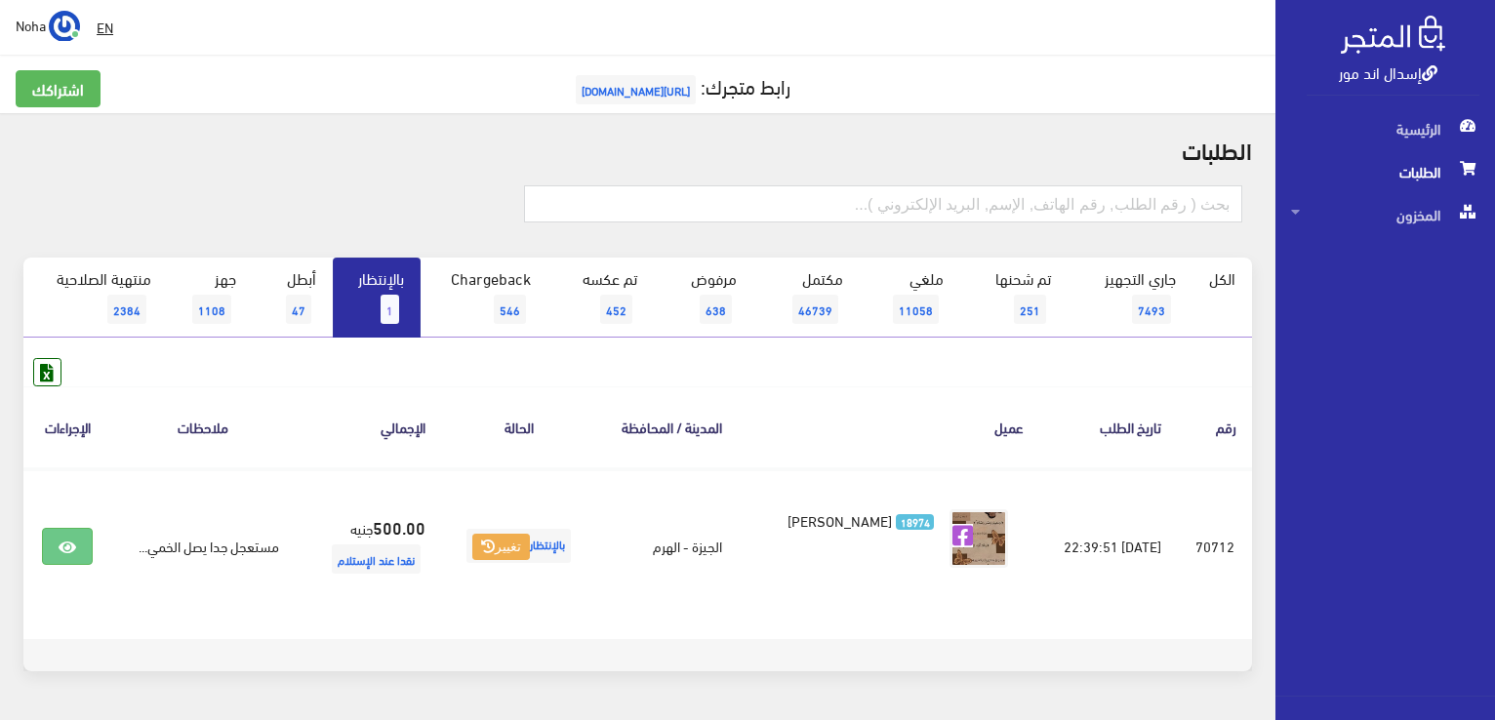 The height and width of the screenshot is (720, 1495). Describe the element at coordinates (67, 426) in the screenshot. I see `th: الإجراءات` at that location.